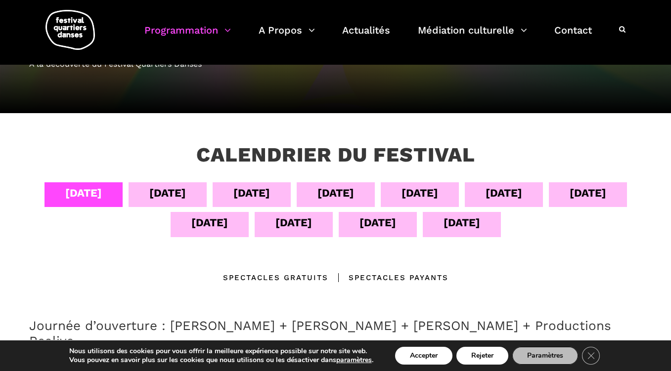 The width and height of the screenshot is (671, 371). Describe the element at coordinates (287, 36) in the screenshot. I see `a: A Propos` at that location.